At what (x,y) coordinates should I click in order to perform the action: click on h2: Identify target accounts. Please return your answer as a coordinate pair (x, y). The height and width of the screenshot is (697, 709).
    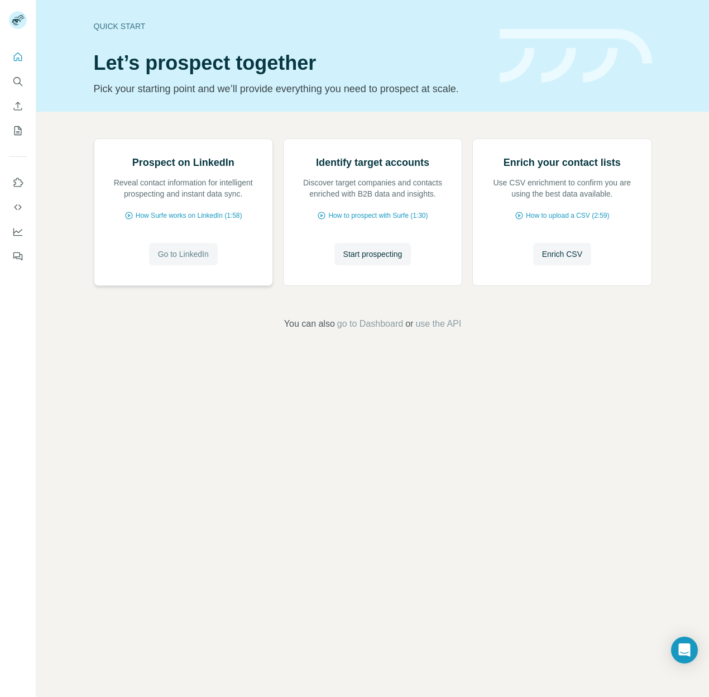
    Looking at the image, I should click on (372, 162).